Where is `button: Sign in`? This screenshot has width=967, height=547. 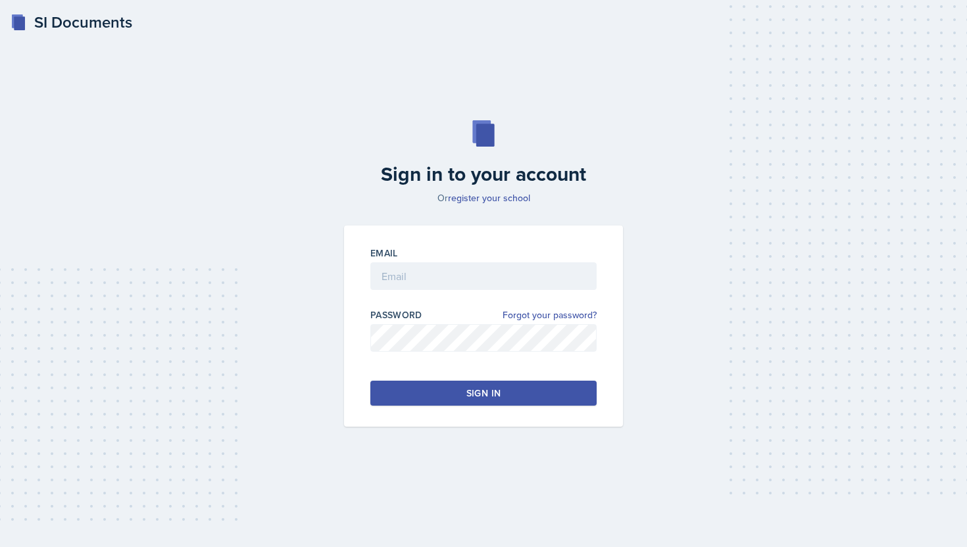
button: Sign in is located at coordinates (484, 393).